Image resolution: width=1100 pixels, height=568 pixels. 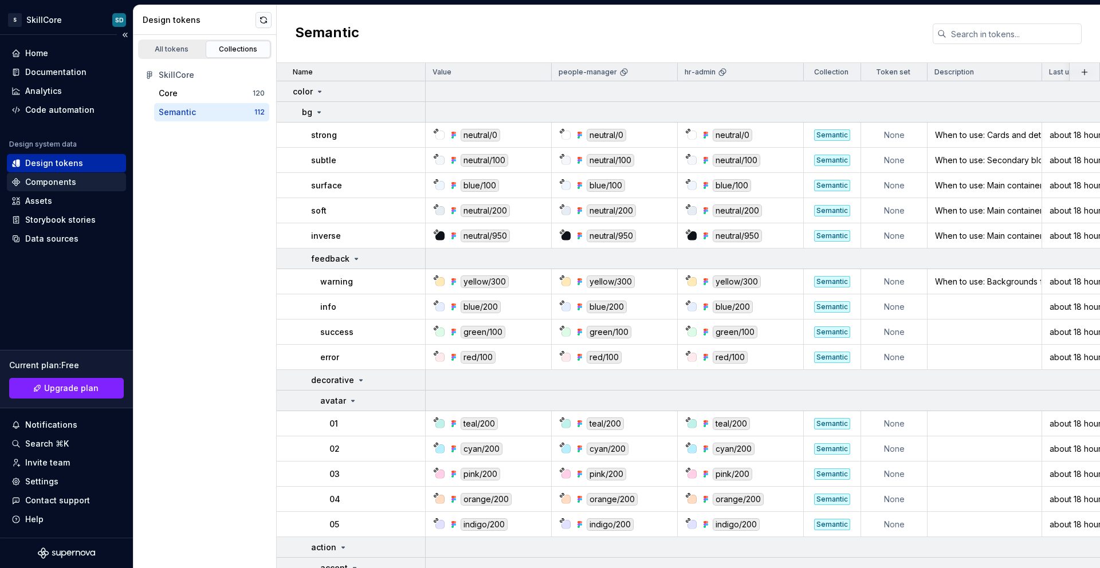 What do you see at coordinates (485, 282) in the screenshot?
I see `div: yellow/300` at bounding box center [485, 282].